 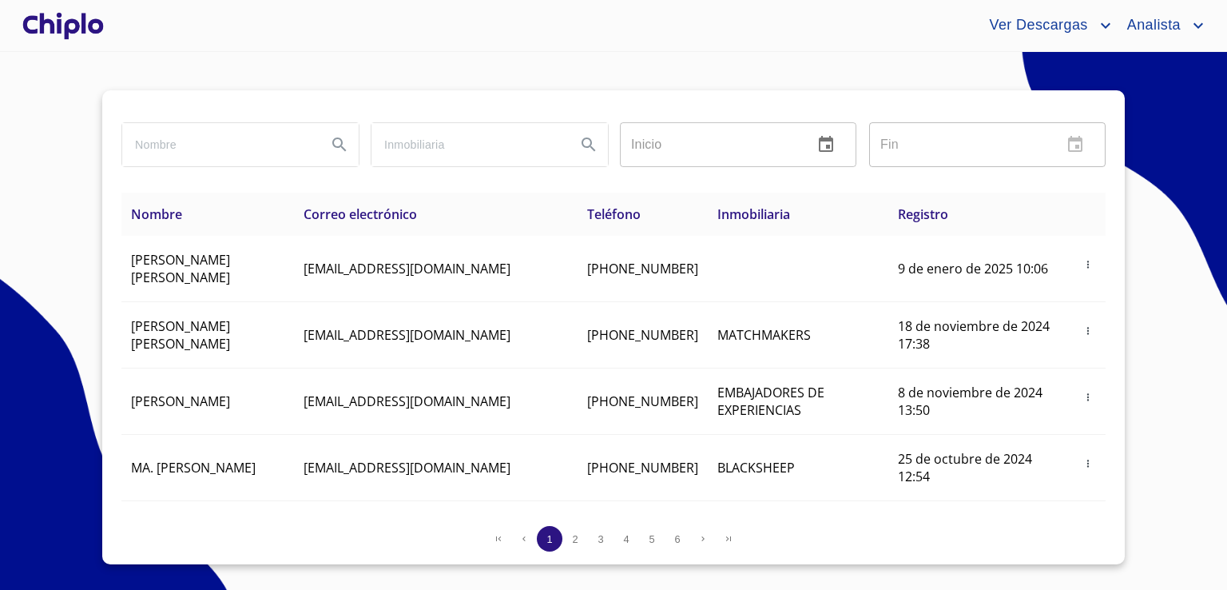 I want to click on span: 8 de noviembre de 2024 13:50, so click(x=970, y=401).